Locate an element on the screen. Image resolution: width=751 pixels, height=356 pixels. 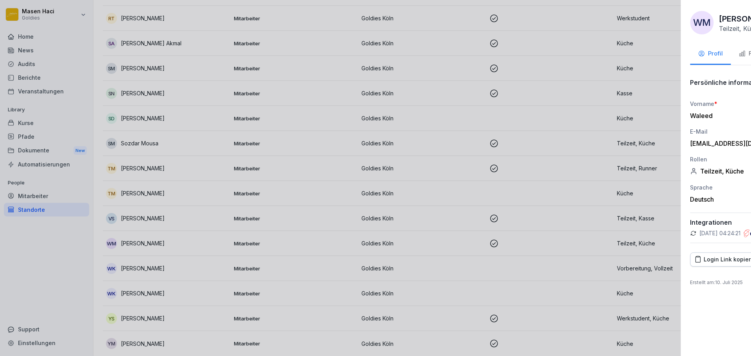
button: Profil is located at coordinates (711, 54).